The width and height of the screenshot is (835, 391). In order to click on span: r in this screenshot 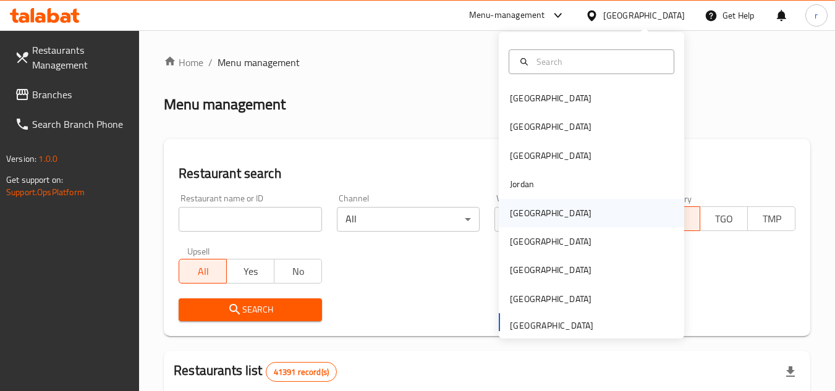, I will do `click(815, 15)`.